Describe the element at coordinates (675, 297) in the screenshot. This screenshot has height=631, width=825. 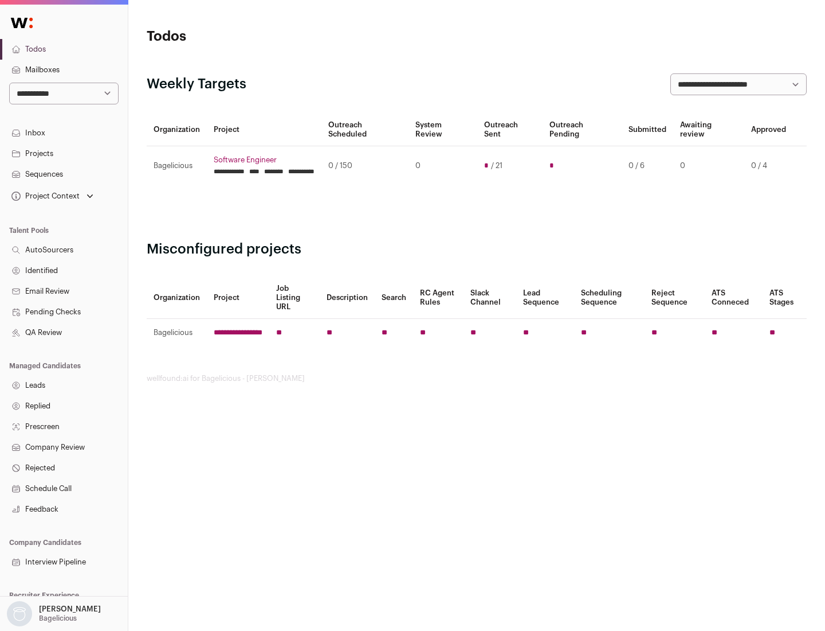
I see `th: Reject Sequence` at that location.